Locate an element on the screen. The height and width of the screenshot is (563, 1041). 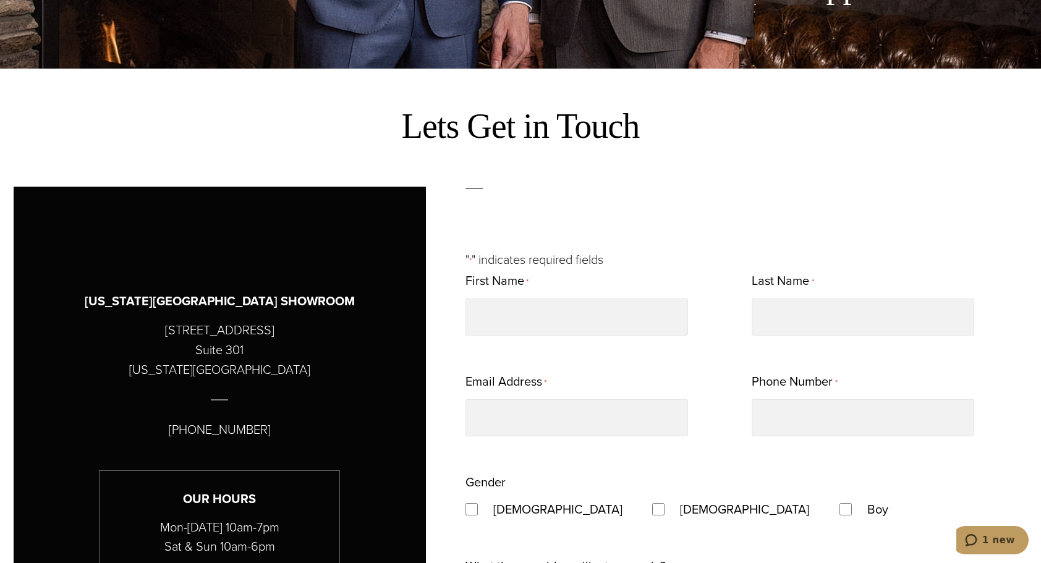
label: First Name is located at coordinates (497, 281).